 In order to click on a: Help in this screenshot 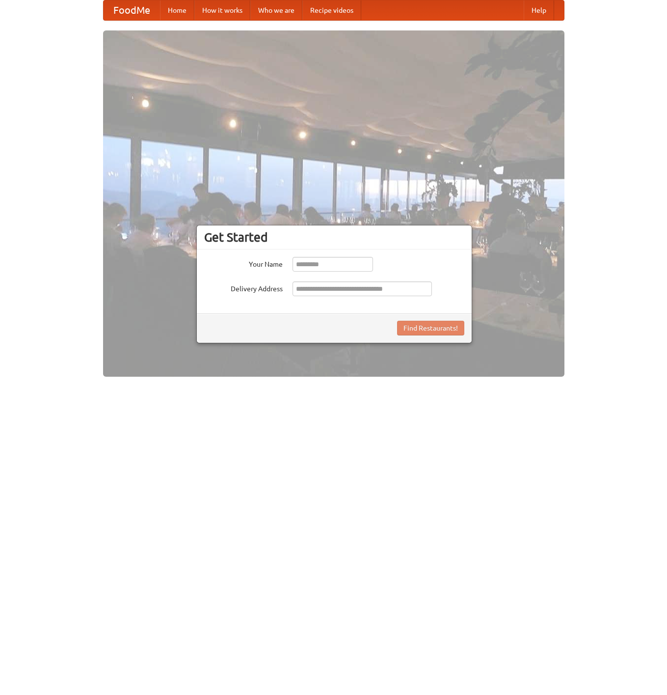, I will do `click(539, 10)`.